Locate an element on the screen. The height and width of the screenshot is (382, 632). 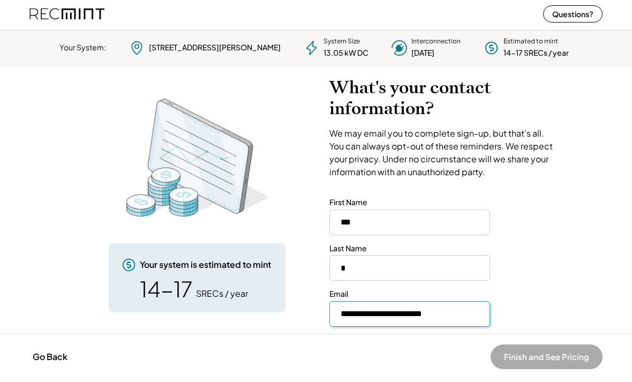
div: System Size is located at coordinates (341, 44).